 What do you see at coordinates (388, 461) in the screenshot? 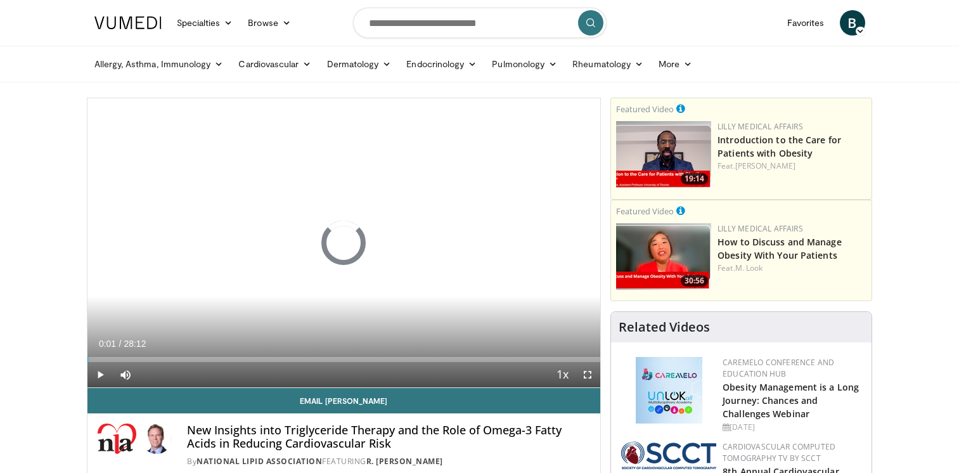
I see `div: By FEATURING` at bounding box center [388, 461].